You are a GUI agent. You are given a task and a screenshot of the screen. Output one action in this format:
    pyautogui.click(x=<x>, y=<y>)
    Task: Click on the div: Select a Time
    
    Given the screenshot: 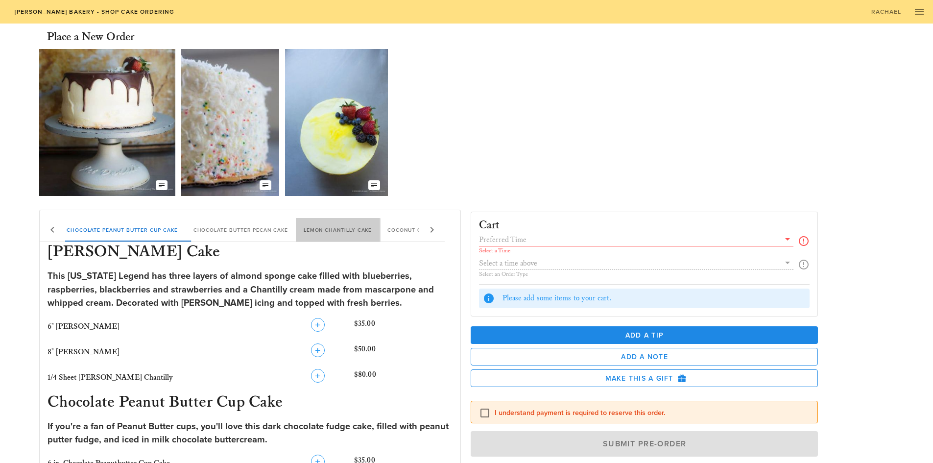 What is the action you would take?
    pyautogui.click(x=636, y=251)
    